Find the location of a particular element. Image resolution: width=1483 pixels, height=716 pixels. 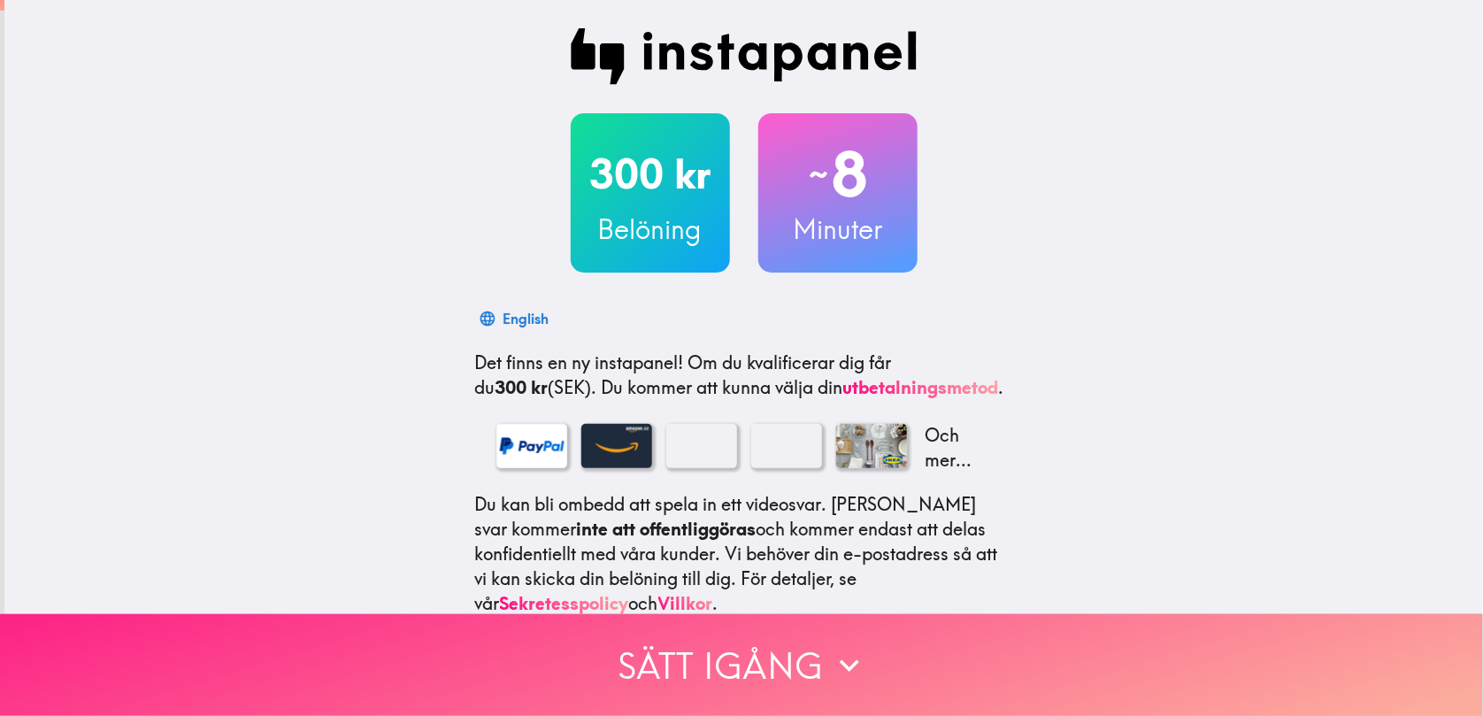

b: 300 kr is located at coordinates (522, 387).